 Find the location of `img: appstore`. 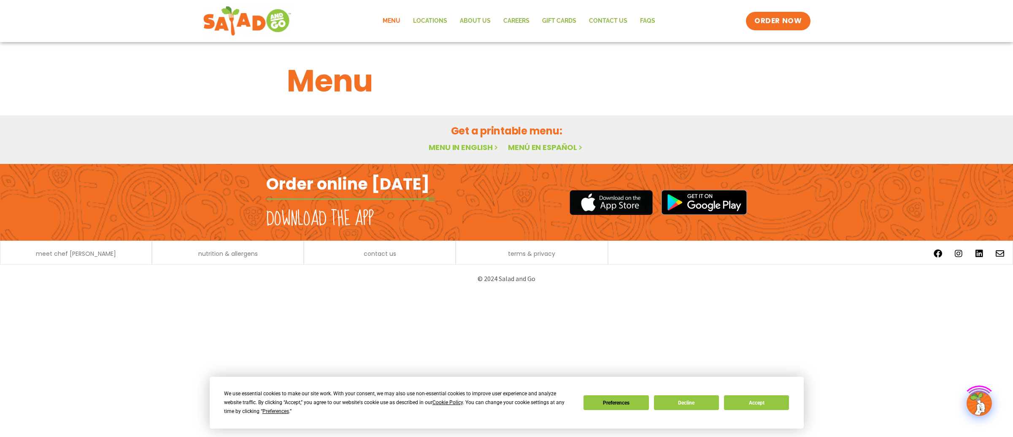

img: appstore is located at coordinates (611, 202).